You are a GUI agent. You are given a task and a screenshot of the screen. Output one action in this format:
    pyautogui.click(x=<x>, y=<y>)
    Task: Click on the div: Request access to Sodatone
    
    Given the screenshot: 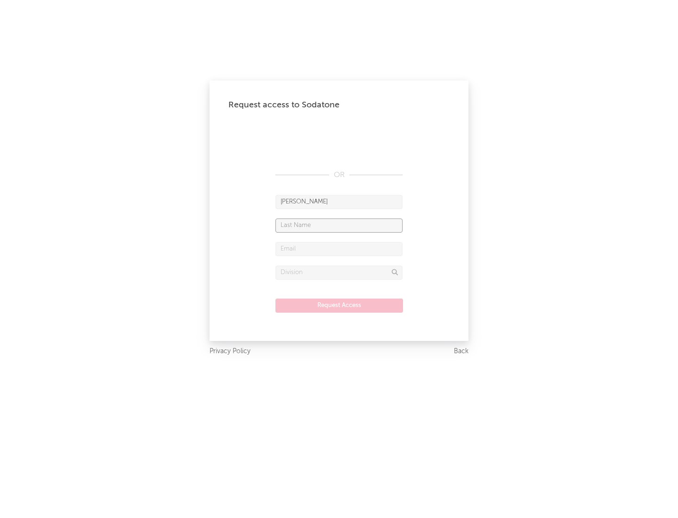 What is the action you would take?
    pyautogui.click(x=339, y=105)
    